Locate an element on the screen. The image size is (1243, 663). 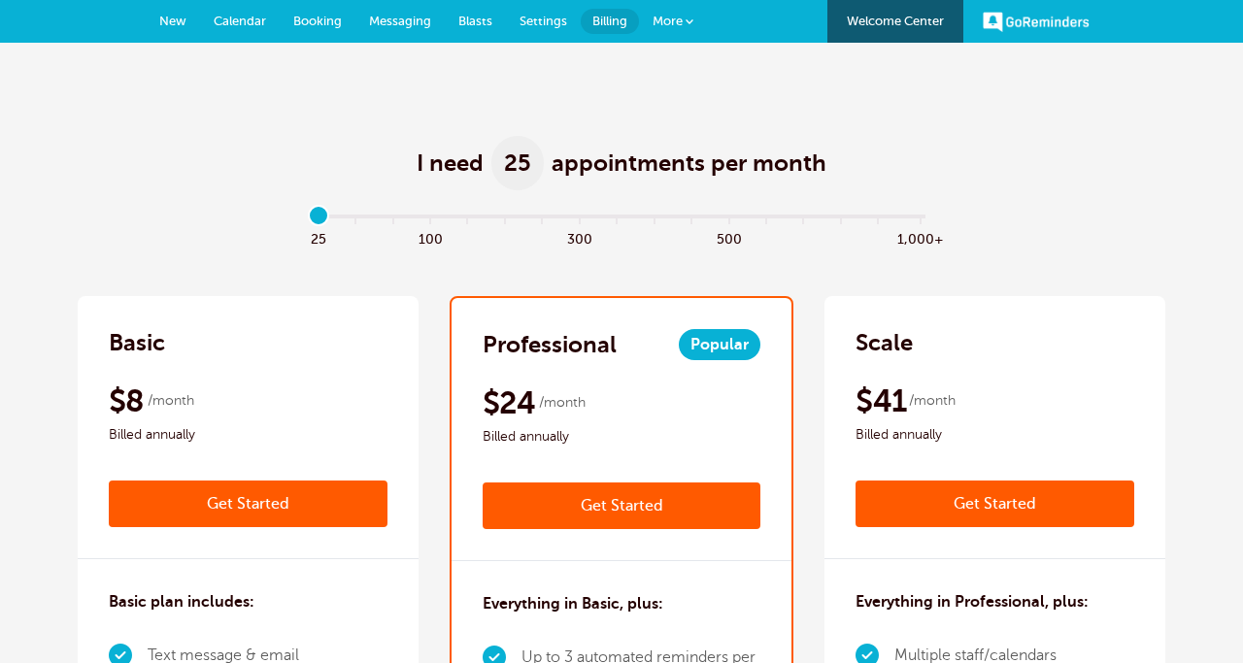
span: I need is located at coordinates (450, 163).